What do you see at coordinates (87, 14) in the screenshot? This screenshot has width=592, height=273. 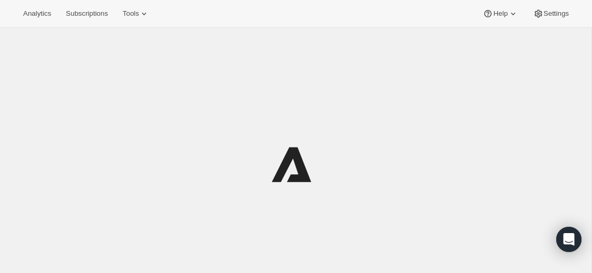 I see `span: Subscriptions` at bounding box center [87, 14].